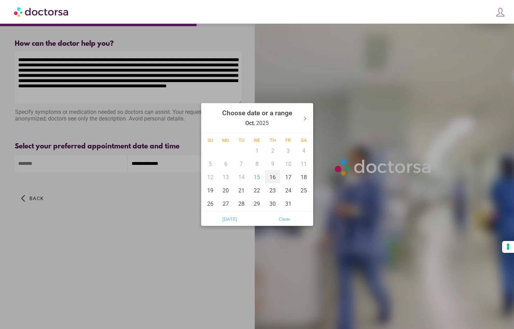 Image resolution: width=514 pixels, height=329 pixels. Describe the element at coordinates (225, 204) in the screenshot. I see `div: 27` at that location.